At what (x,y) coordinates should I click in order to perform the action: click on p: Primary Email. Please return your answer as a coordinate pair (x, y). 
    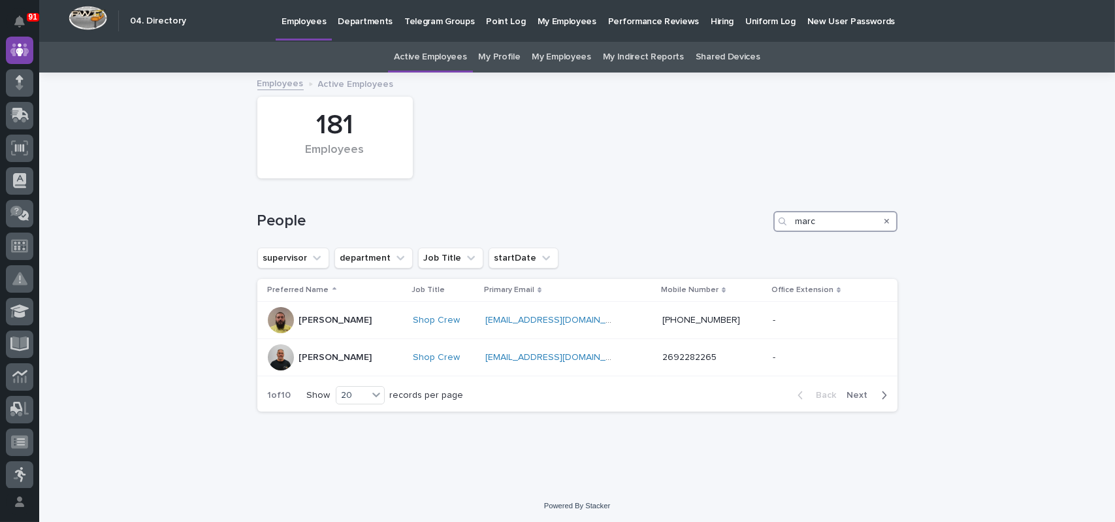
    Looking at the image, I should click on (509, 290).